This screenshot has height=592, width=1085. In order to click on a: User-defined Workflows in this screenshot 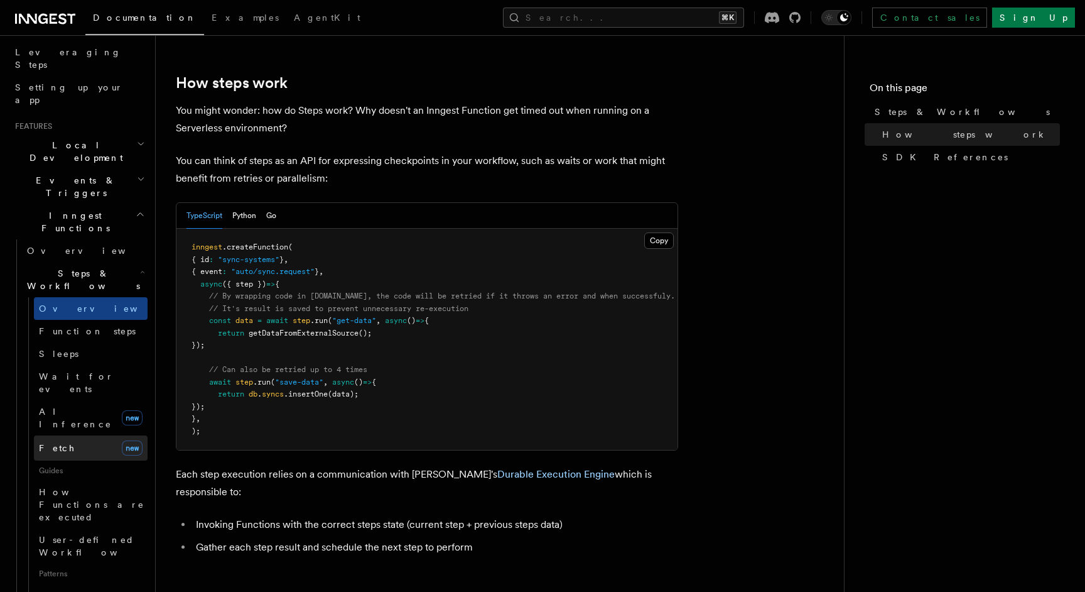, I will do `click(90, 546)`.